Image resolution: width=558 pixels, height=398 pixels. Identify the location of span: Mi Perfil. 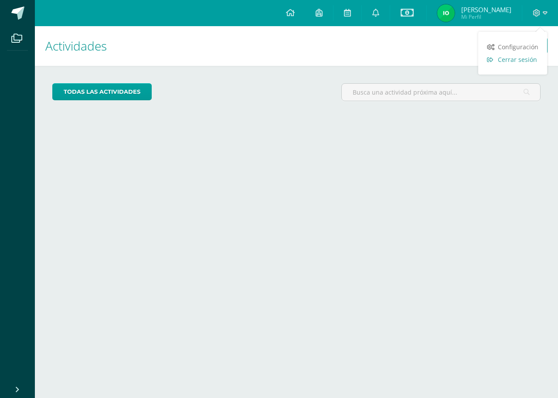
(486, 17).